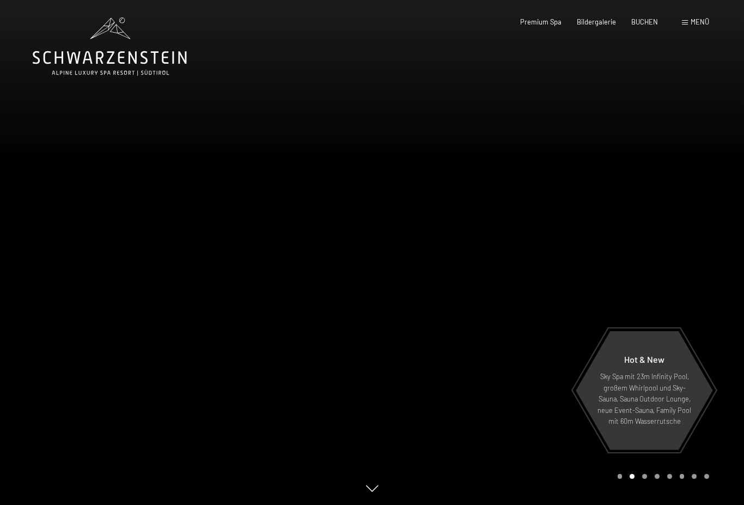  What do you see at coordinates (645, 391) in the screenshot?
I see `a: Hot & New Sky Spa mit 23m Infinity Pool, großem Whirlpool und Sky-Sauna, Sauna Outdoor Lounge, ne...` at bounding box center [645, 391].